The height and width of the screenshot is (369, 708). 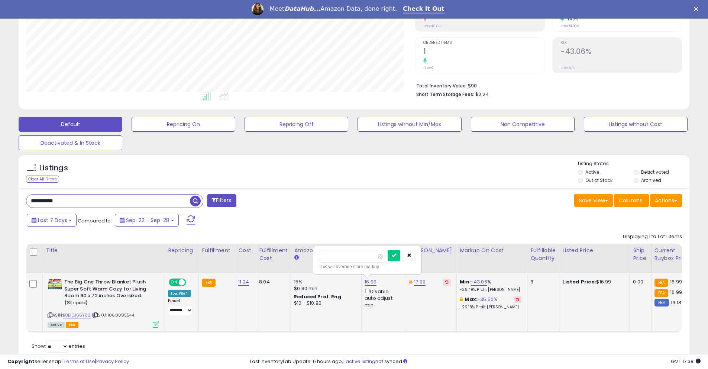 What do you see at coordinates (273, 254) in the screenshot?
I see `div: Fulfillment Cost` at bounding box center [273, 254].